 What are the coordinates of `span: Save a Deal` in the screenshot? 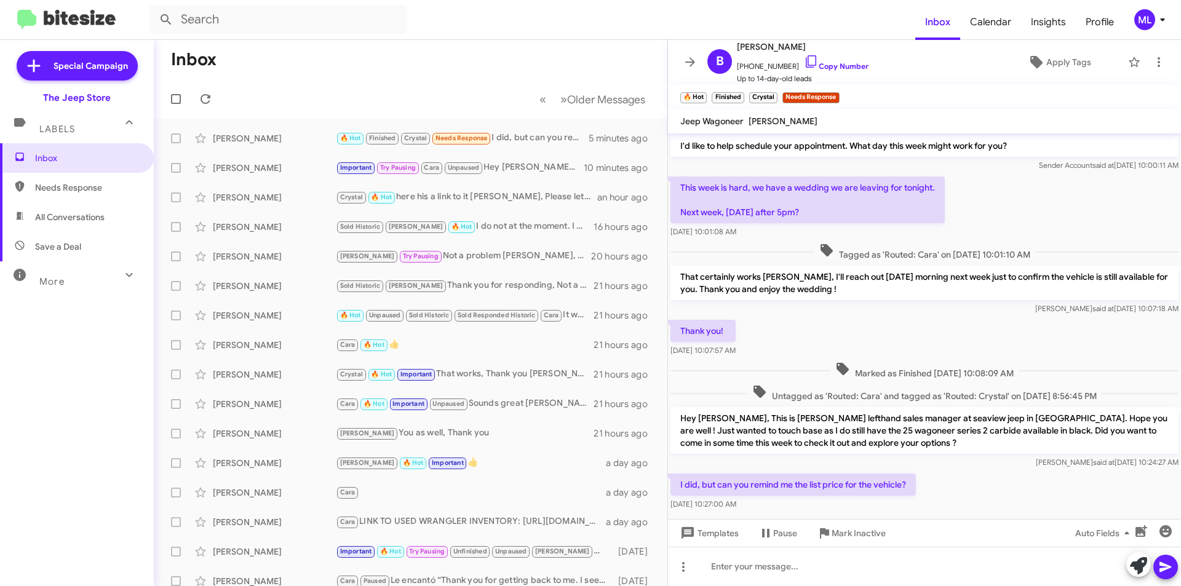 It's located at (58, 247).